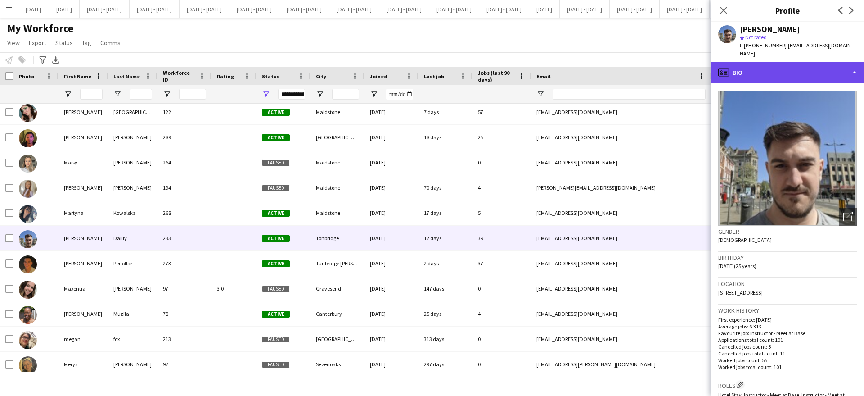  What do you see at coordinates (28, 340) in the screenshot?
I see `img: megan fox` at bounding box center [28, 340].